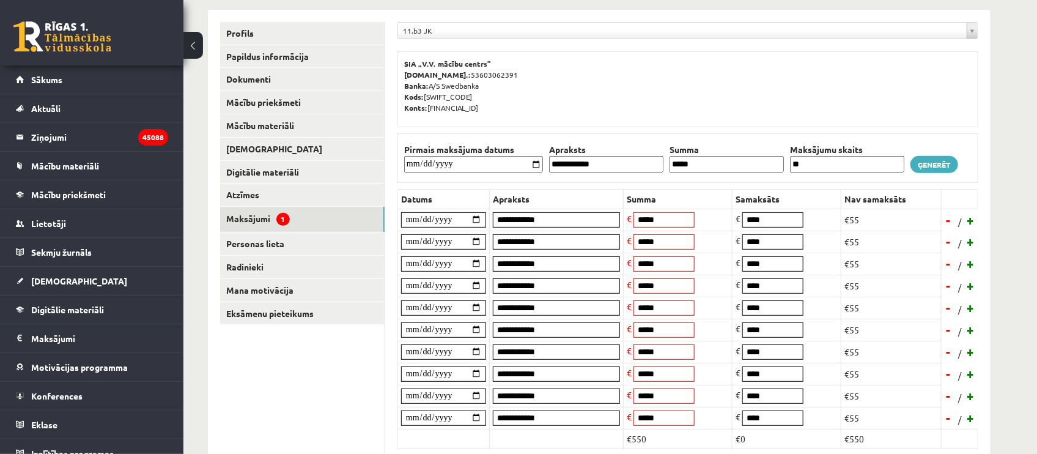 The image size is (1037, 454). What do you see at coordinates (787, 438) in the screenshot?
I see `td: €0` at bounding box center [787, 438].